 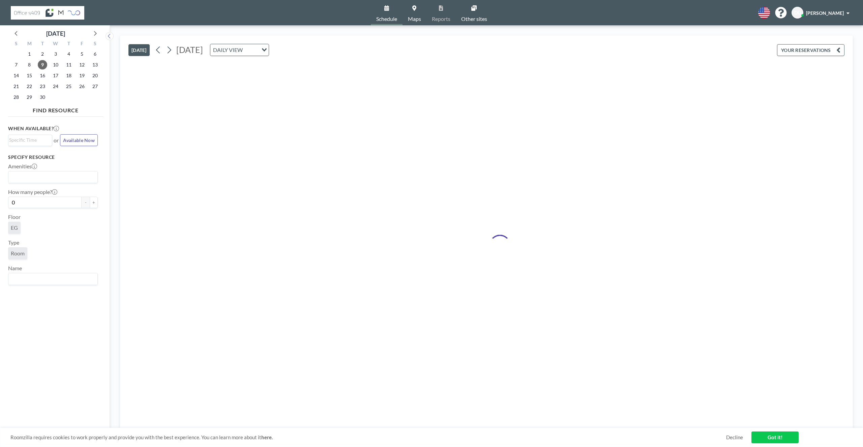 What do you see at coordinates (414, 19) in the screenshot?
I see `span: Maps` at bounding box center [414, 19].